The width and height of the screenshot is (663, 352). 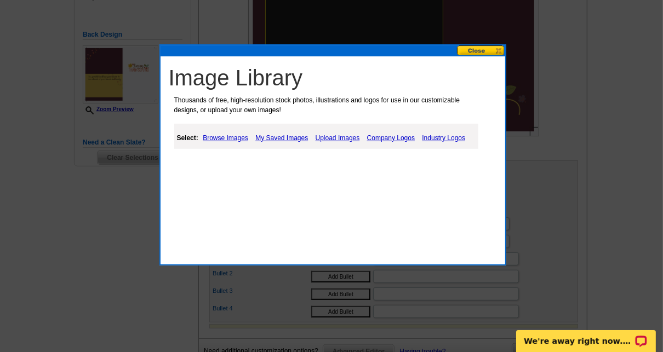 What do you see at coordinates (391, 138) in the screenshot?
I see `a: Company Logos` at bounding box center [391, 138].